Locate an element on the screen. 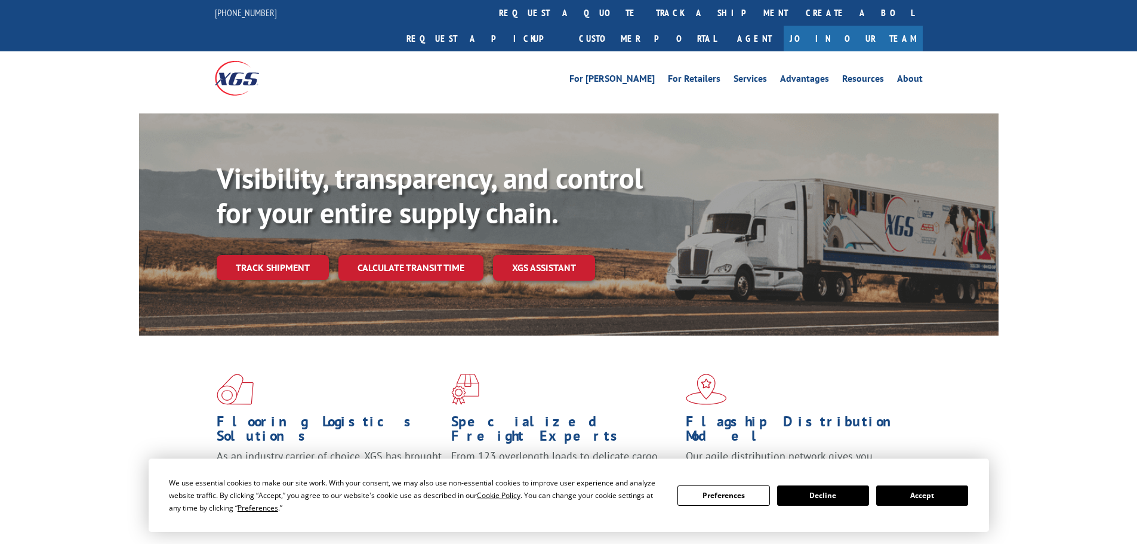 This screenshot has width=1137, height=544. a: XGS ASSISTANT is located at coordinates (544, 267).